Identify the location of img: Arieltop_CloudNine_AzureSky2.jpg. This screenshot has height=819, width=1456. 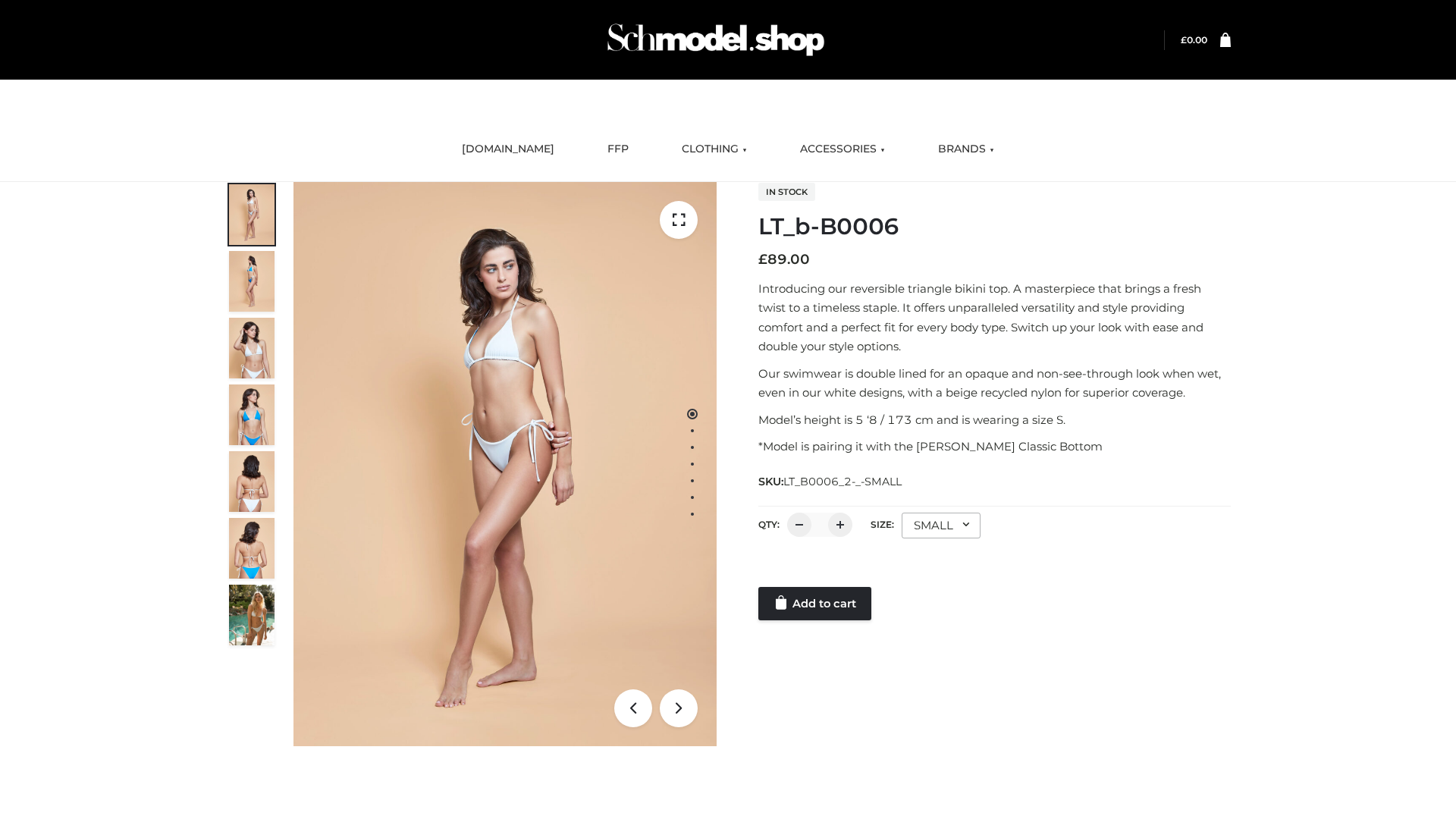
(252, 615).